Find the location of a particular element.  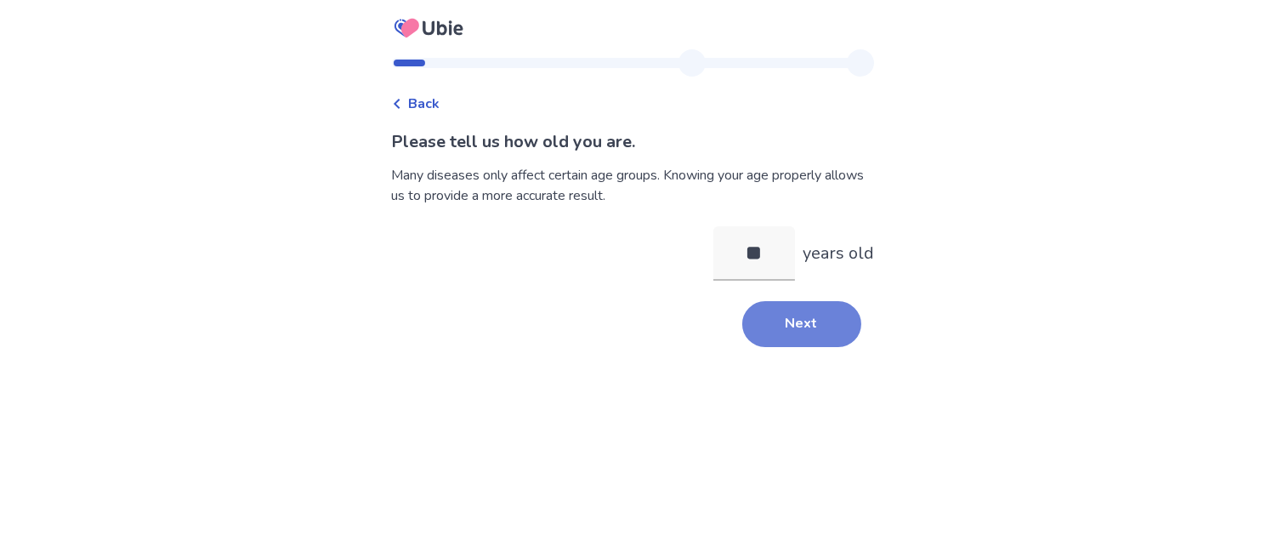

p: Please tell us how old you are. is located at coordinates (633, 142).